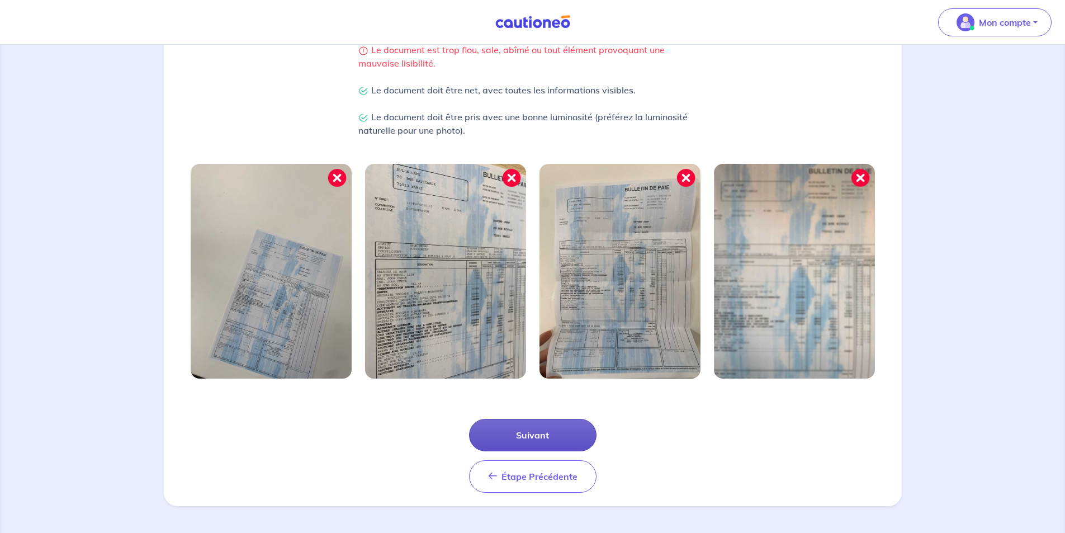 The width and height of the screenshot is (1065, 533). What do you see at coordinates (533, 435) in the screenshot?
I see `button: Suivant` at bounding box center [533, 435].